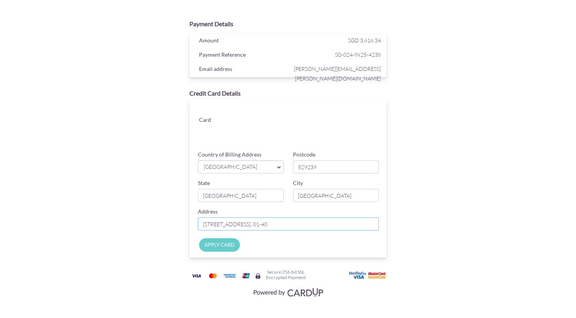 The width and height of the screenshot is (576, 318). What do you see at coordinates (286, 274) in the screenshot?
I see `h6: Secure 256-bit SSL Encrypted Payment` at bounding box center [286, 274].